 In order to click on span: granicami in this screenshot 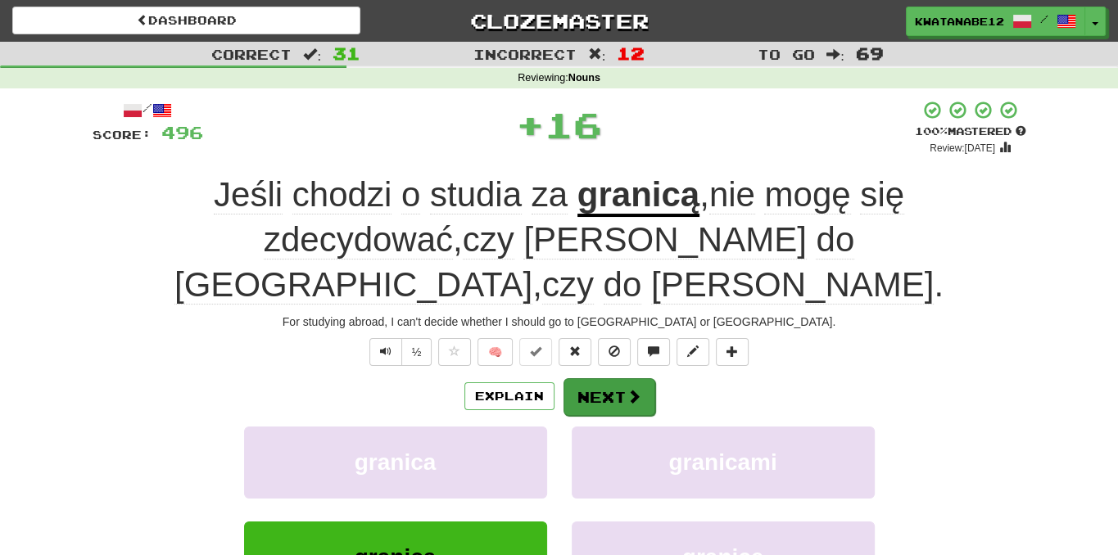, I will do `click(722, 462)`.